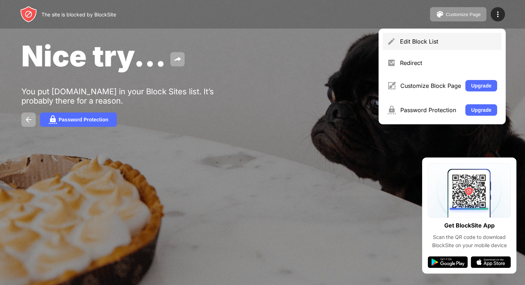  I want to click on img: app-store.svg, so click(491, 262).